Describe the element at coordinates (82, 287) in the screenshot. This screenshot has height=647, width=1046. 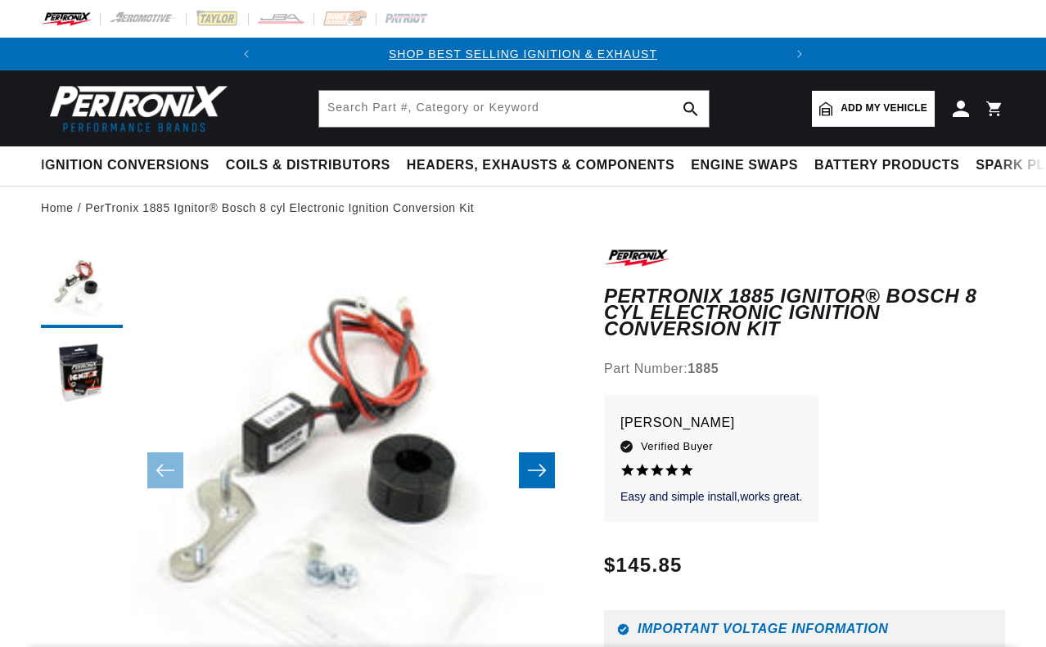
I see `button: Load image 1 in gallery view` at that location.